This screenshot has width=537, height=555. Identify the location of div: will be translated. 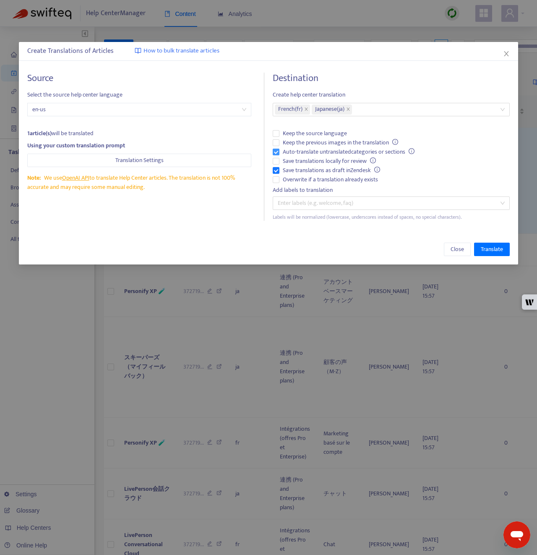
(139, 133).